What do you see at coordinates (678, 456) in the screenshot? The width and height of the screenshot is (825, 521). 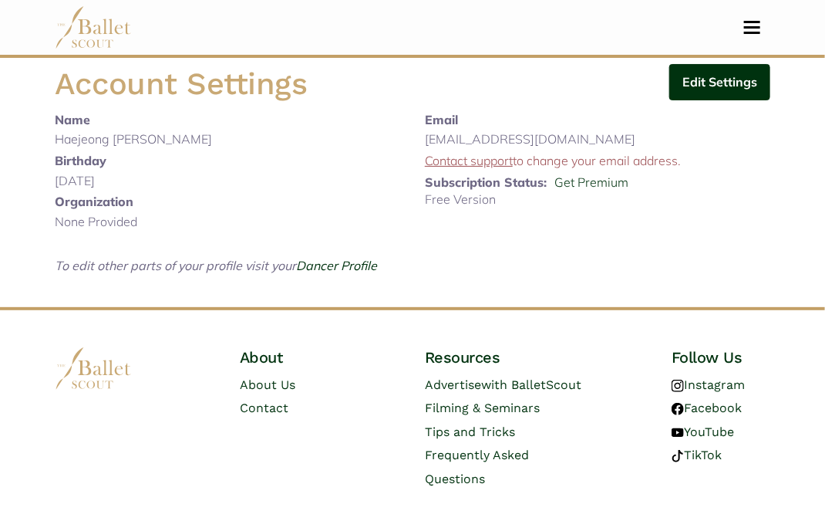 I see `img: tiktok logo` at bounding box center [678, 456].